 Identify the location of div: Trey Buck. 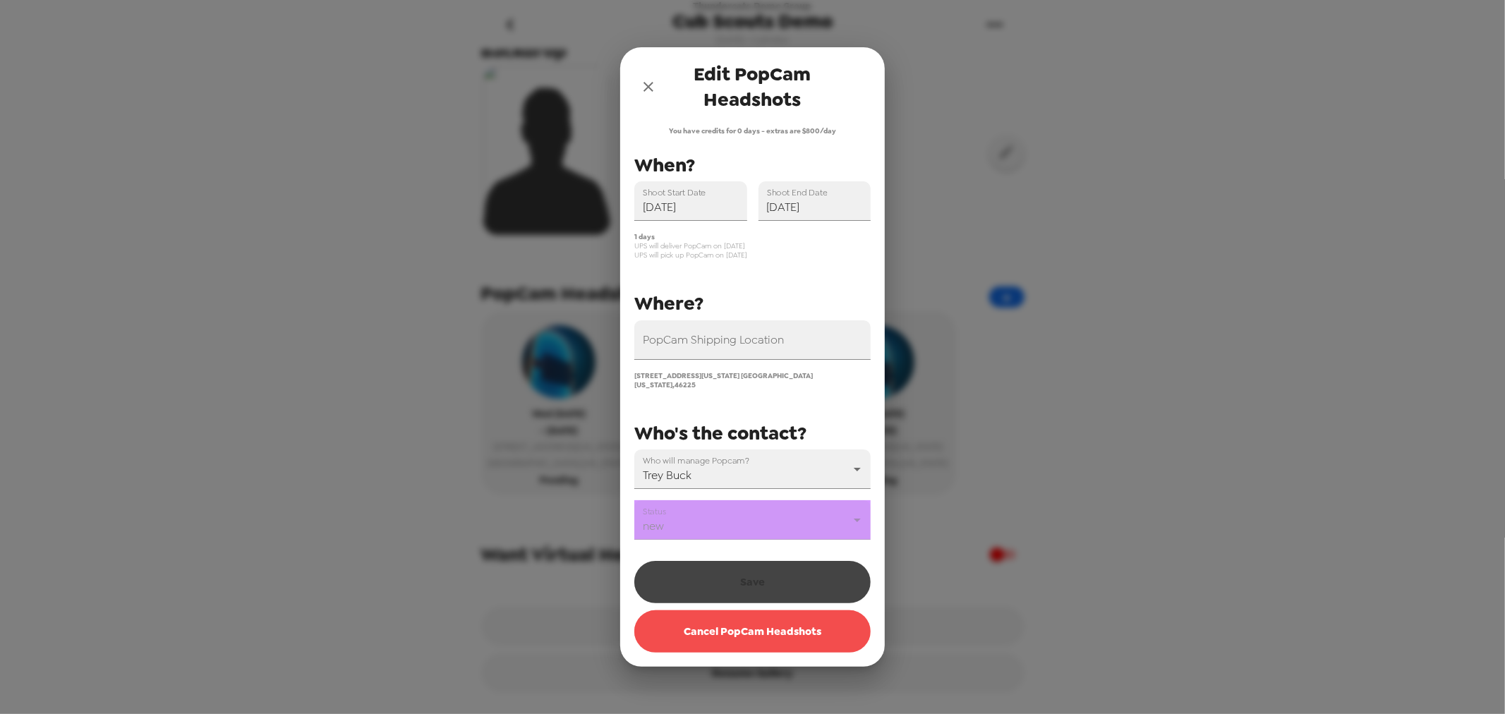
(752, 469).